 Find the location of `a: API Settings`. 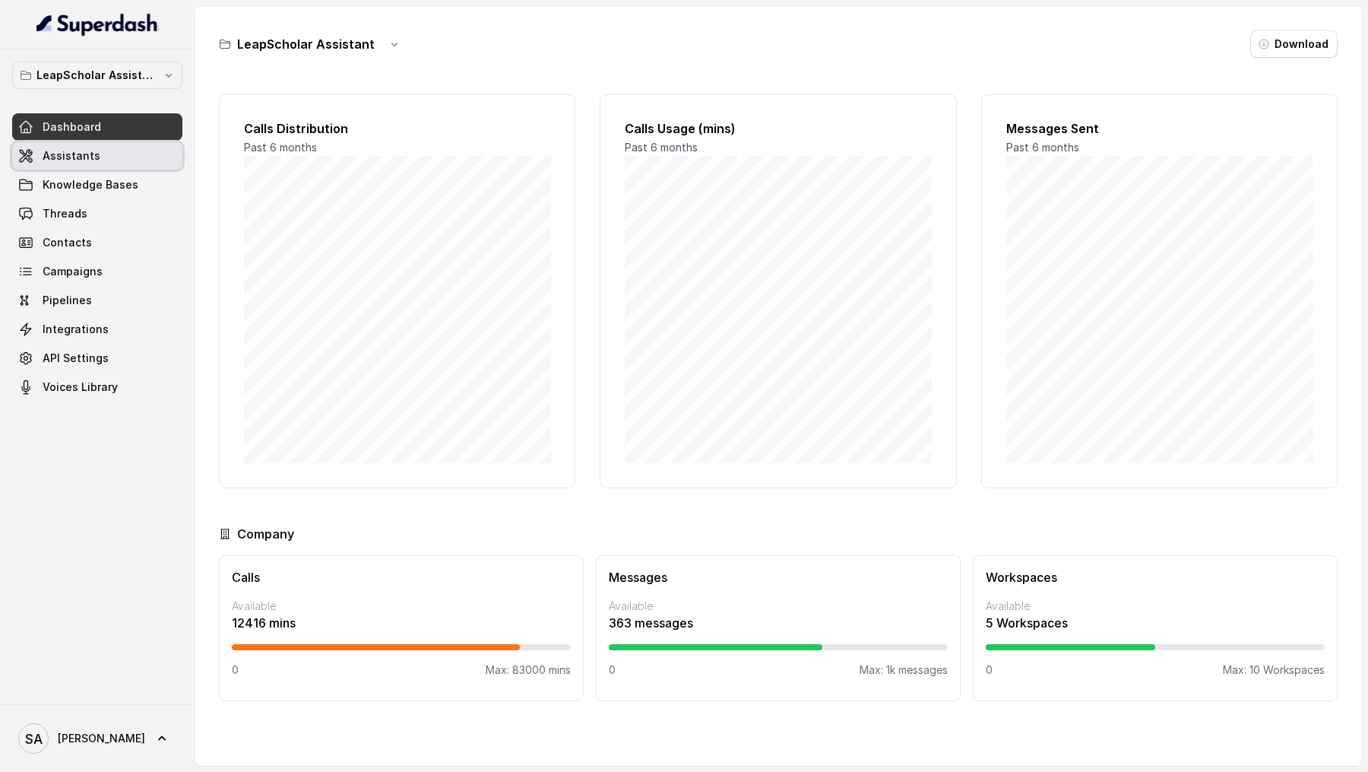

a: API Settings is located at coordinates (97, 358).